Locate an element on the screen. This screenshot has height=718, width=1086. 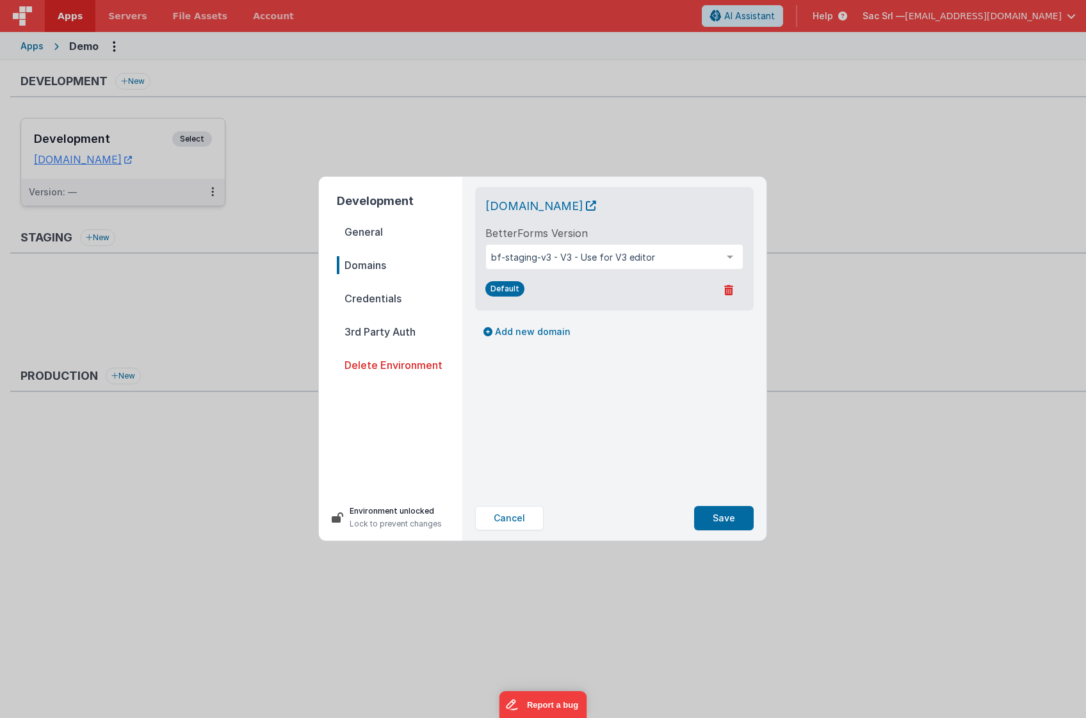
p: Environment unlocked is located at coordinates (396, 511).